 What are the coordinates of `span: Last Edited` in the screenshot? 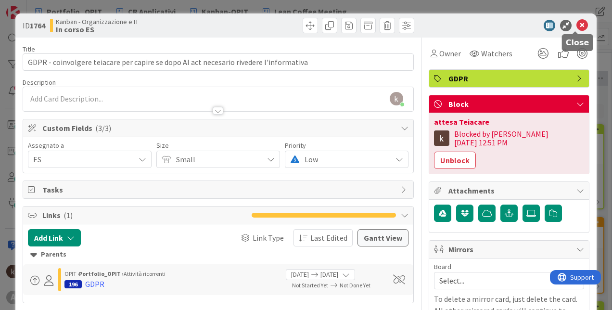 It's located at (329, 238).